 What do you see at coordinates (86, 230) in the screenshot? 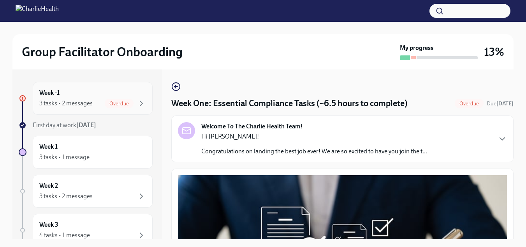
I see `a: Week 34 tasks • 1 message` at bounding box center [86, 230].